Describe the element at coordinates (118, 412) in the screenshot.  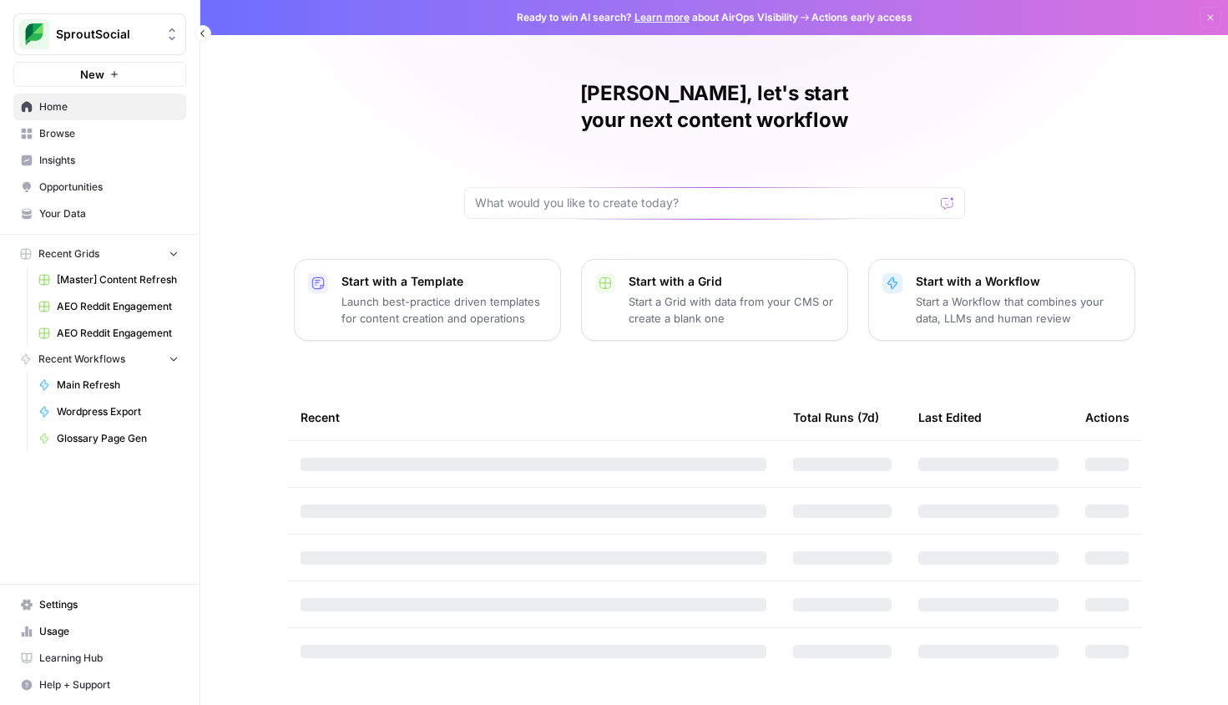
I see `span: Wordpress Export` at that location.